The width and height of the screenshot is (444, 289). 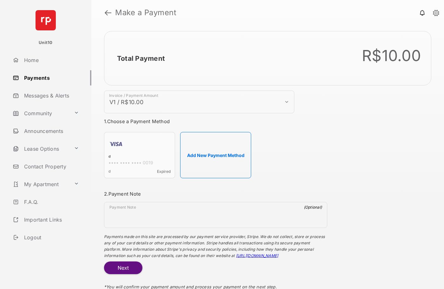 What do you see at coordinates (46, 43) in the screenshot?
I see `p: Unit10` at bounding box center [46, 43].